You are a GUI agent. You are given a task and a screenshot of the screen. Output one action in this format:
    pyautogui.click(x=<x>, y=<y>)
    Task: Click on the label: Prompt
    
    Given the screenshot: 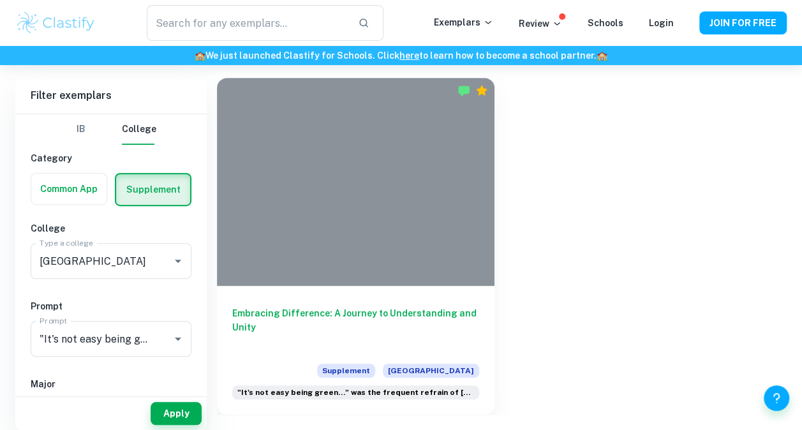 What is the action you would take?
    pyautogui.click(x=54, y=320)
    